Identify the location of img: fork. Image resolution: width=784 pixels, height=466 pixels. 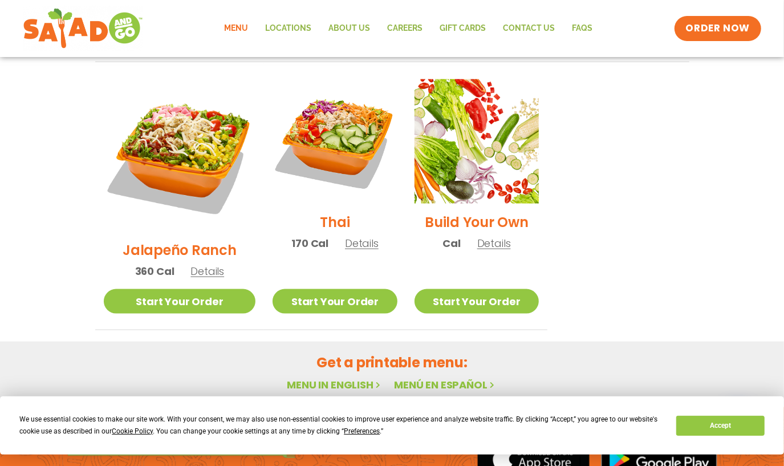
(181, 454).